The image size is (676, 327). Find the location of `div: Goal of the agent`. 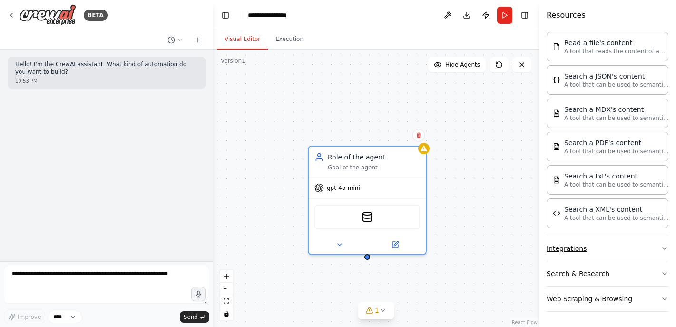

div: Goal of the agent is located at coordinates (374, 167).